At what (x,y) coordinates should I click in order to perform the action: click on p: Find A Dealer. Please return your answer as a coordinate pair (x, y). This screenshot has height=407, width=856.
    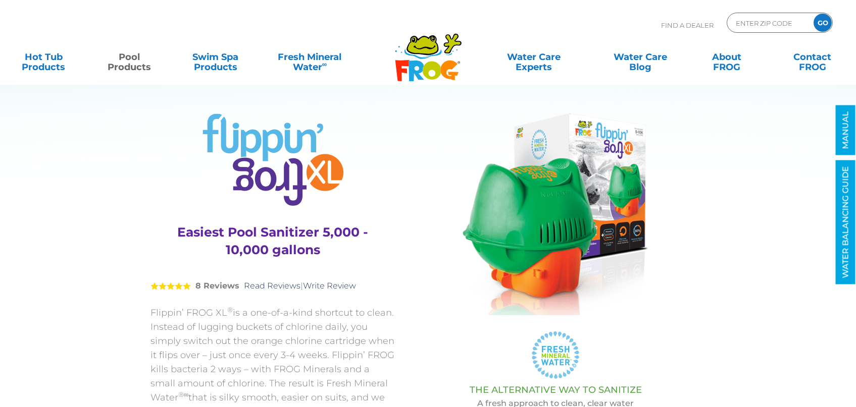
    Looking at the image, I should click on (687, 25).